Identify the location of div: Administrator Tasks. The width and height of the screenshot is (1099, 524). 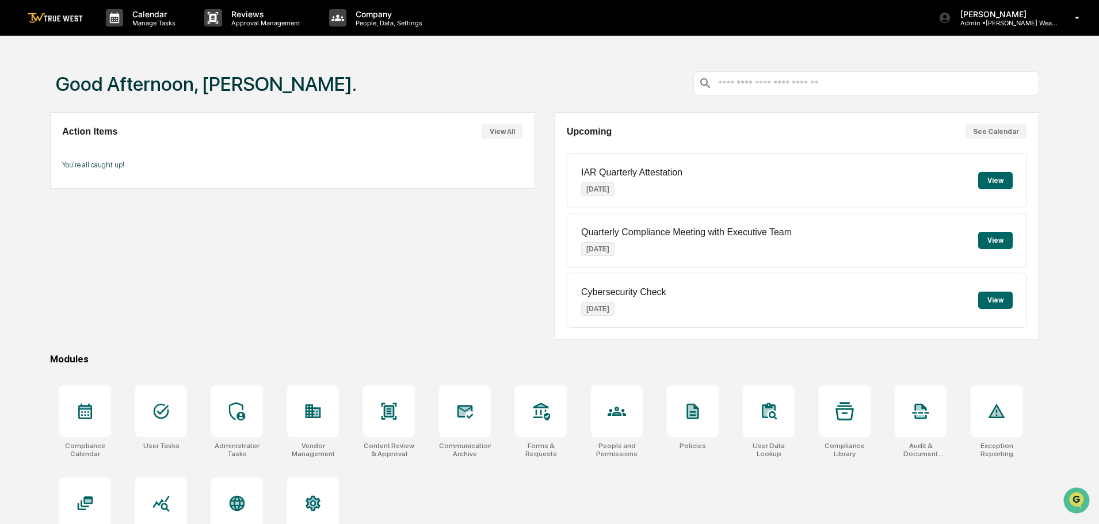
(237, 450).